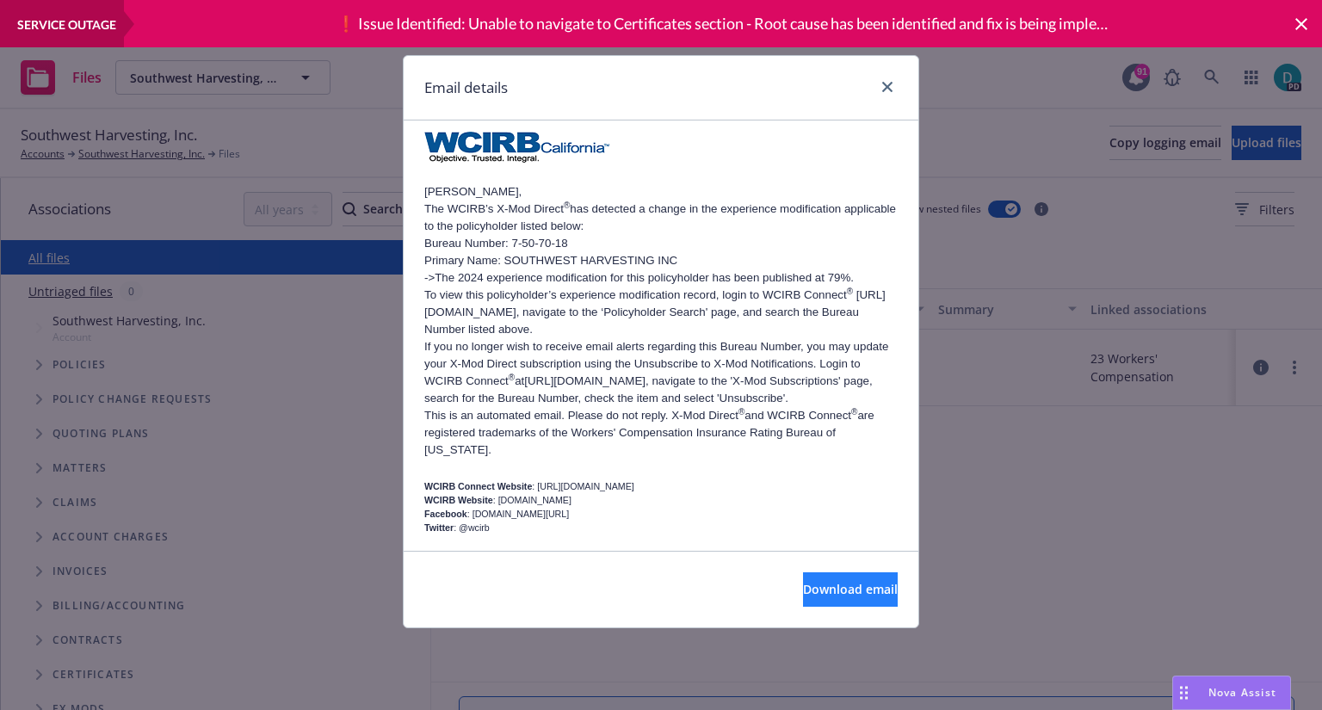 Image resolution: width=1322 pixels, height=710 pixels. Describe the element at coordinates (516, 147) in the screenshot. I see `img: logo.png` at that location.